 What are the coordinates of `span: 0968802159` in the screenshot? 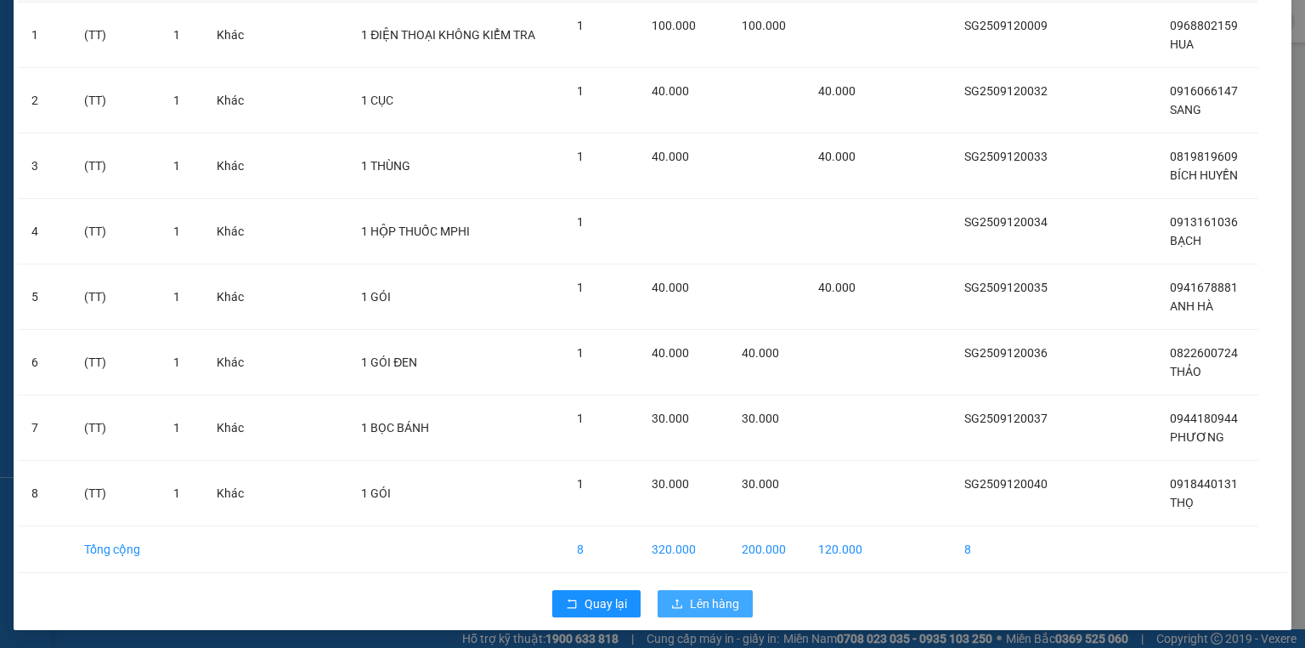 It's located at (1204, 25).